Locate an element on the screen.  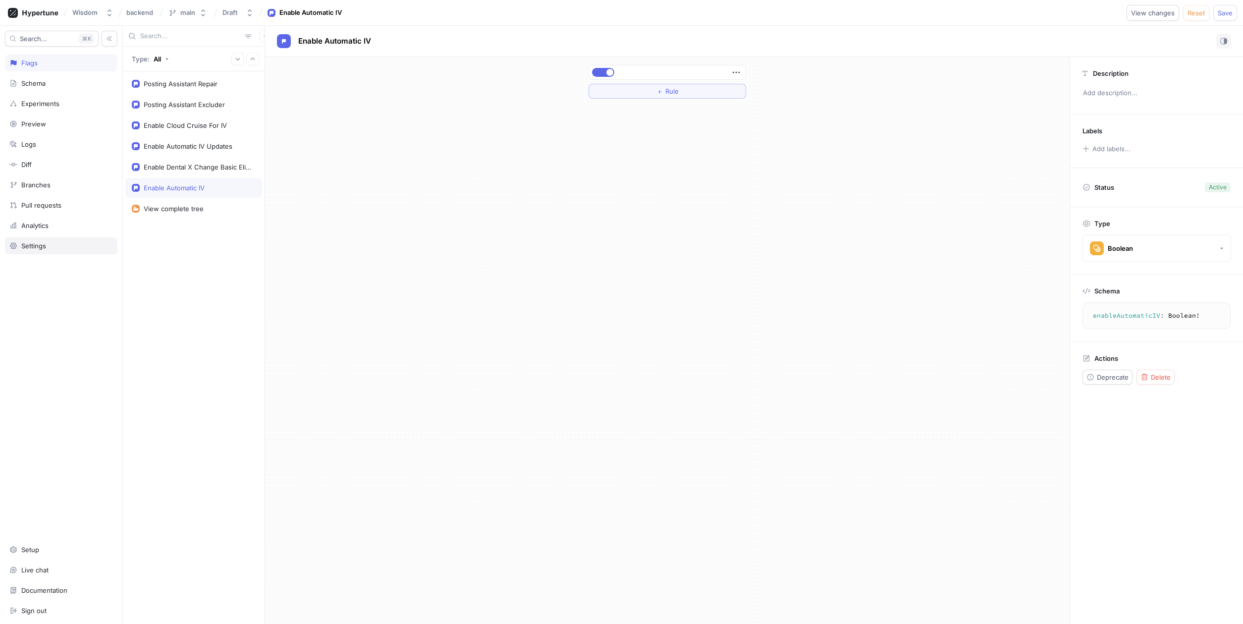
div: Setup is located at coordinates (30, 549).